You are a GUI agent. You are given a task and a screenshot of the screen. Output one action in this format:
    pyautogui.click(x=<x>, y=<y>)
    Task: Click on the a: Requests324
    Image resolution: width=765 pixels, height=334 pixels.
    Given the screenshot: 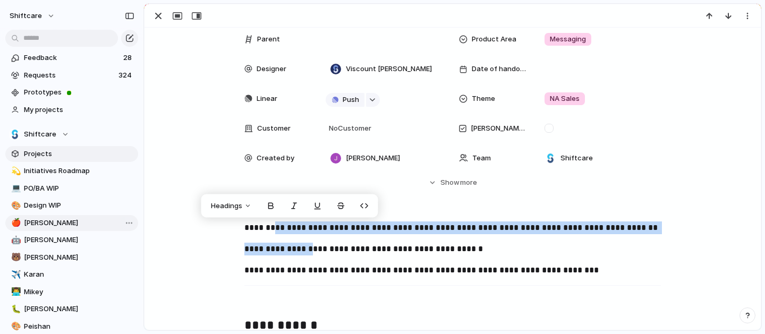 What is the action you would take?
    pyautogui.click(x=72, y=75)
    